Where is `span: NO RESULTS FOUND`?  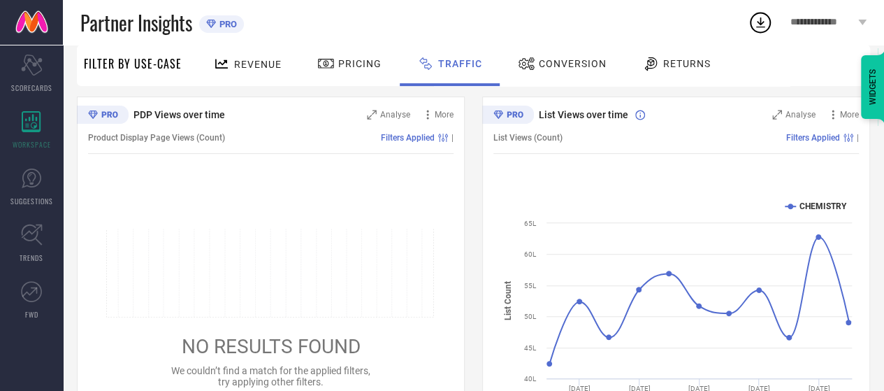
span: NO RESULTS FOUND is located at coordinates (271, 346).